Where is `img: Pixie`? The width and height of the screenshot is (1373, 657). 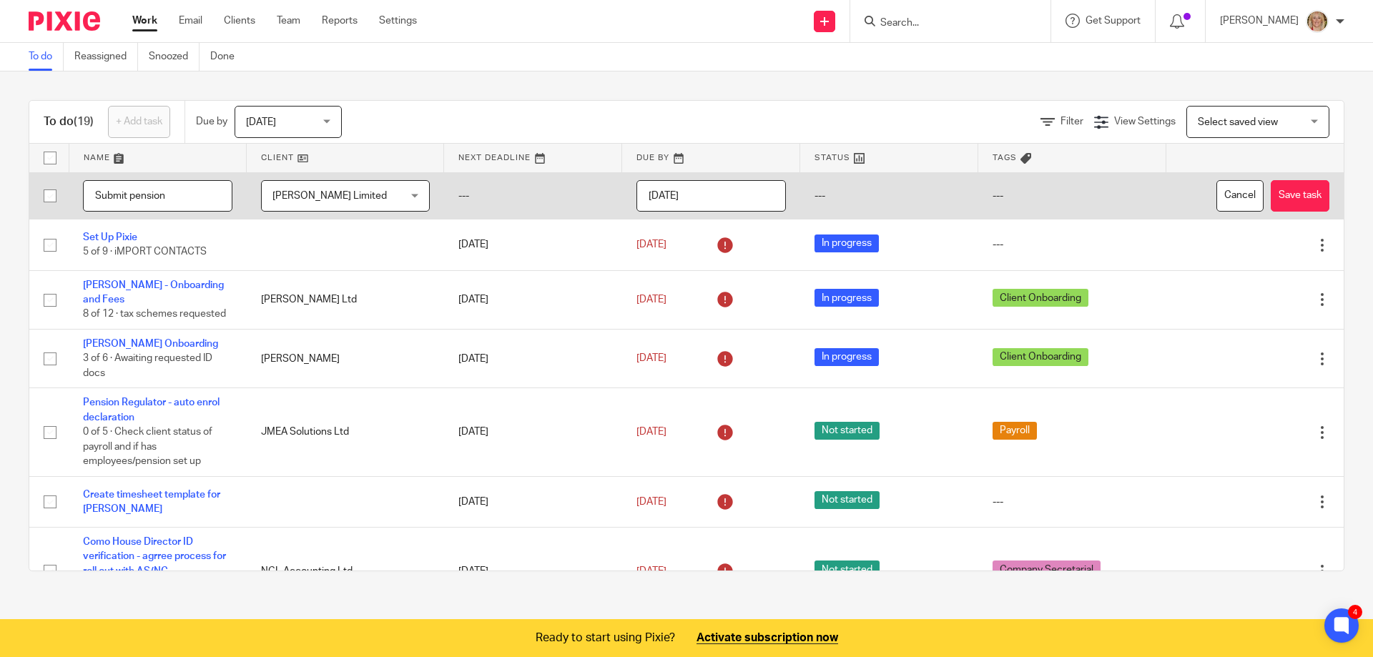
img: Pixie is located at coordinates (64, 21).